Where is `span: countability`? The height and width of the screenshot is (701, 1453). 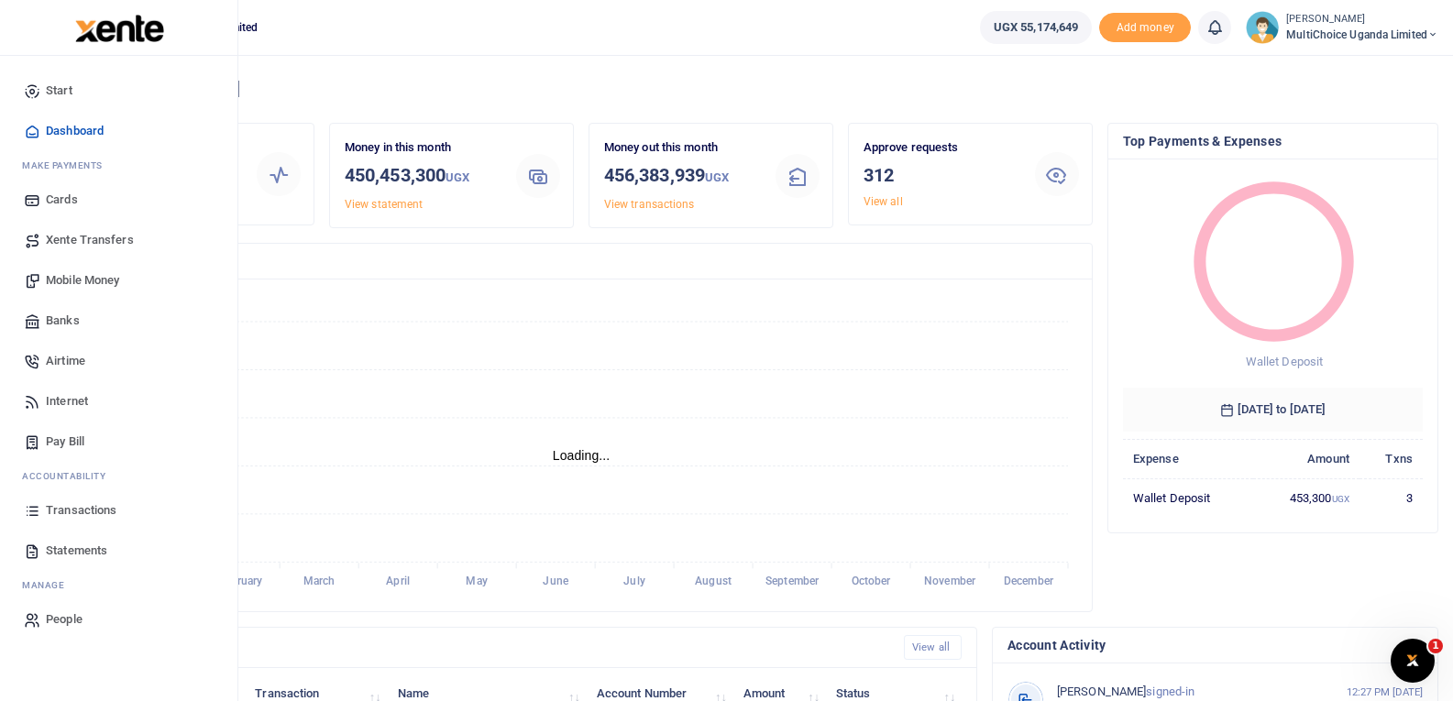
span: countability is located at coordinates (71, 476).